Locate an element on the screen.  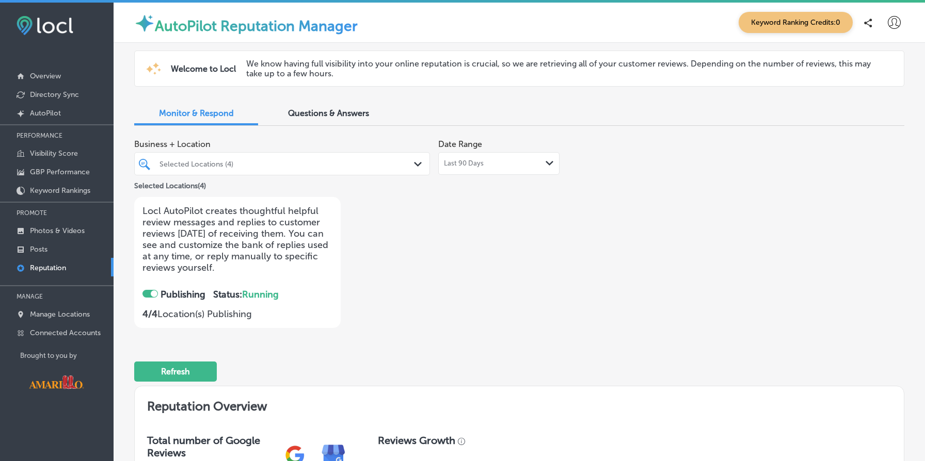
label: Date Range is located at coordinates (460, 144).